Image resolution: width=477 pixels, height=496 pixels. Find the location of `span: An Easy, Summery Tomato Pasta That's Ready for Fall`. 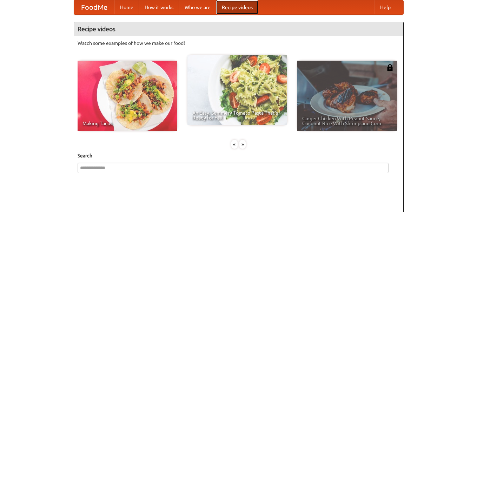

span: An Easy, Summery Tomato Pasta That's Ready for Fall is located at coordinates (237, 115).